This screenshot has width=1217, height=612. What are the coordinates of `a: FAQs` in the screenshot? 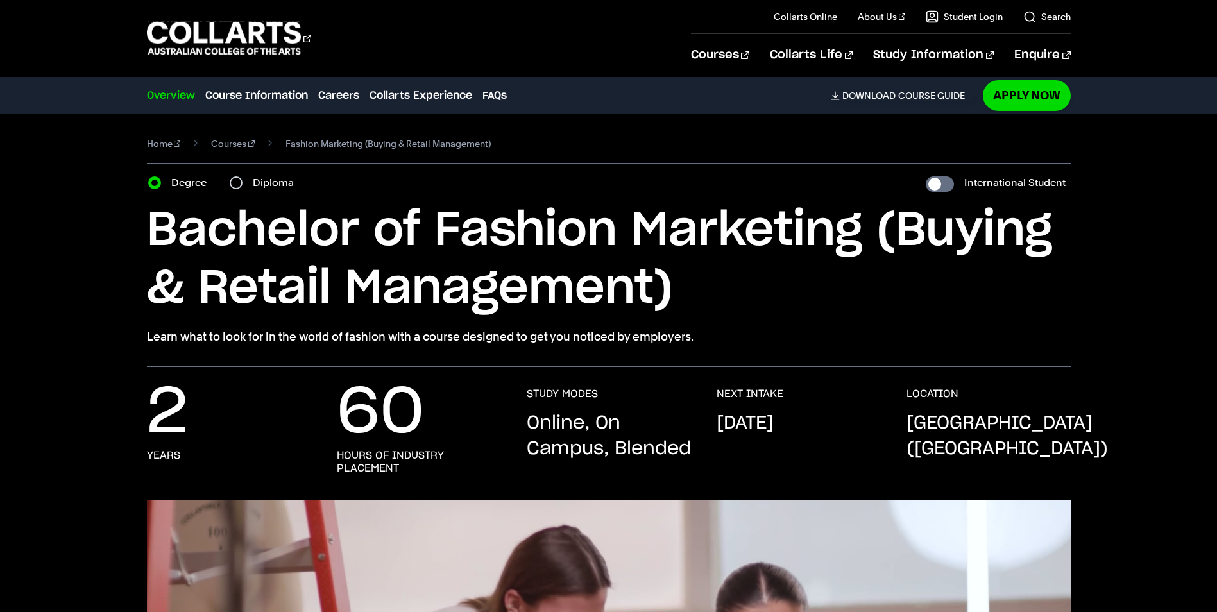 It's located at (495, 96).